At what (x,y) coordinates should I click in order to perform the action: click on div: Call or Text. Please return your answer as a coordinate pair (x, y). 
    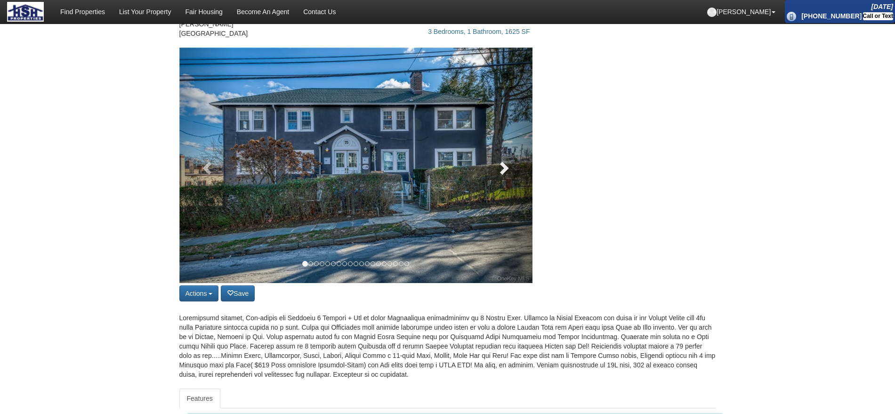
    Looking at the image, I should click on (878, 16).